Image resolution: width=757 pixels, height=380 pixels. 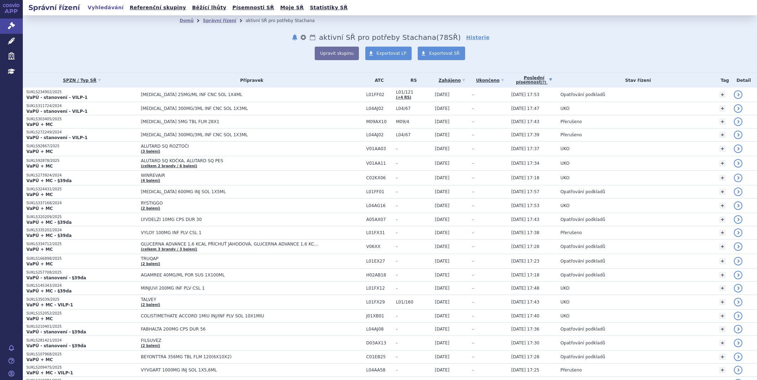 I want to click on span: LYVDELZI 10MG CPS DUR 30, so click(x=230, y=220).